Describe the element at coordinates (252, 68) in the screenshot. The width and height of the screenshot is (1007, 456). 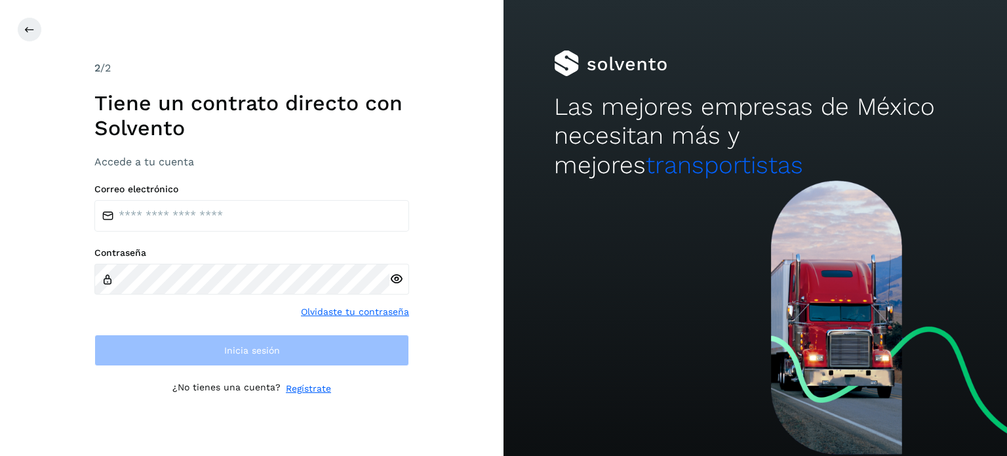
I see `div: /2` at that location.